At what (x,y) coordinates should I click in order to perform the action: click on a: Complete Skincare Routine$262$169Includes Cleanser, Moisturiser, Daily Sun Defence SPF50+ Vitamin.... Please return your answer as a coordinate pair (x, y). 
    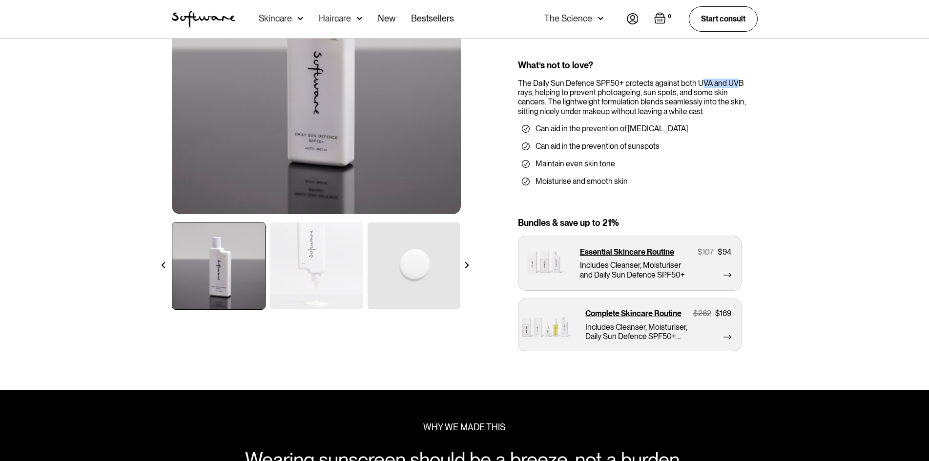
    Looking at the image, I should click on (629, 324).